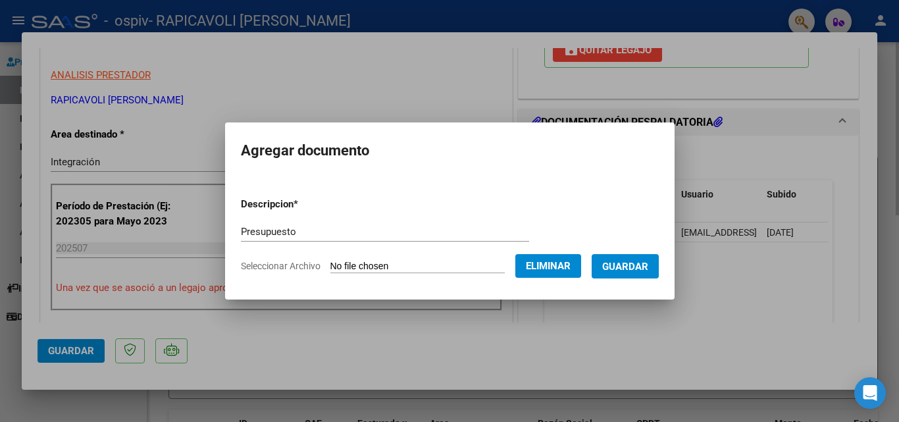  Describe the element at coordinates (548, 266) in the screenshot. I see `button: Eliminar` at that location.